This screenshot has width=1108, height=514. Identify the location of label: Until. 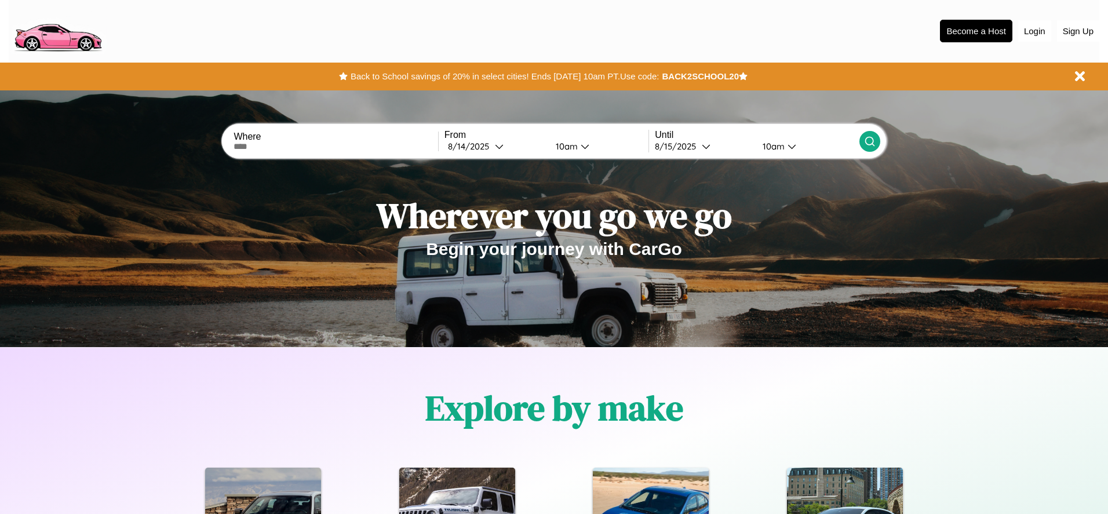
(756, 135).